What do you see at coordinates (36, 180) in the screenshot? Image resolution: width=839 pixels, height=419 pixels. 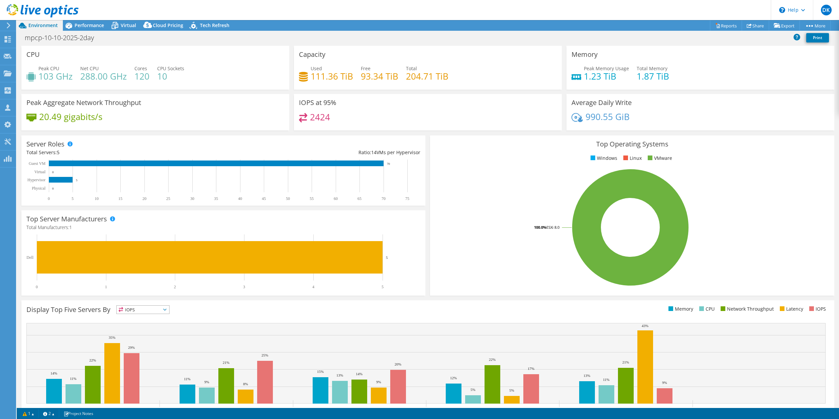 I see `text: Hypervisor` at bounding box center [36, 180].